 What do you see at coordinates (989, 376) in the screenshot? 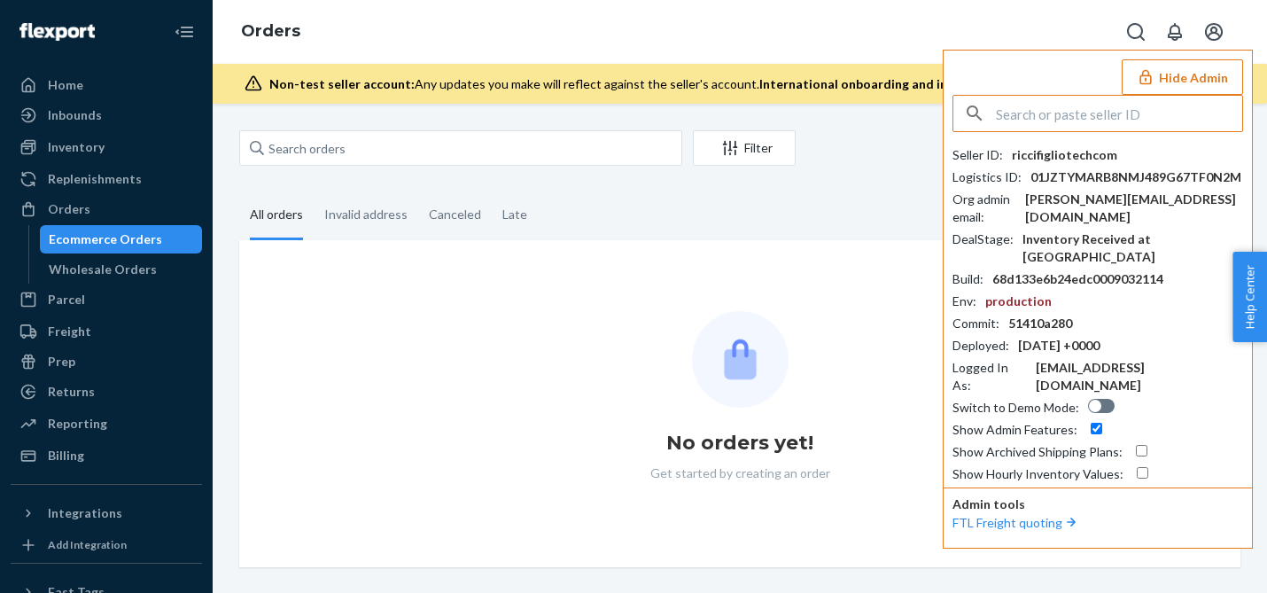
I see `div: Logged In As :` at bounding box center [989, 376].